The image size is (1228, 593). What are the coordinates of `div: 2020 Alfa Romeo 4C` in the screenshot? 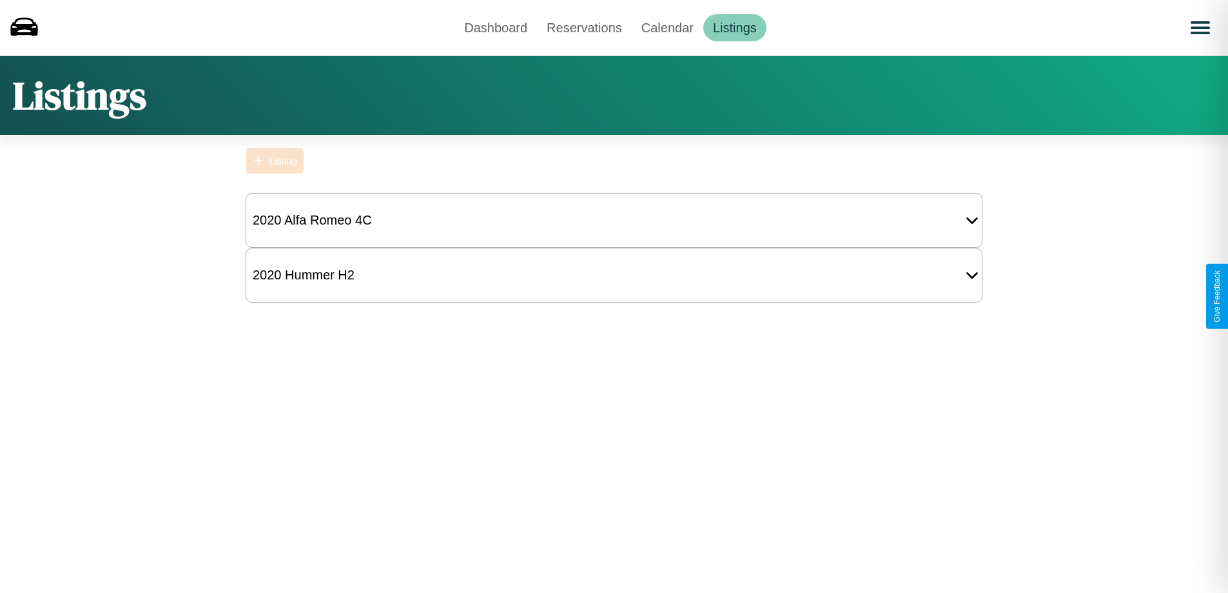 It's located at (312, 220).